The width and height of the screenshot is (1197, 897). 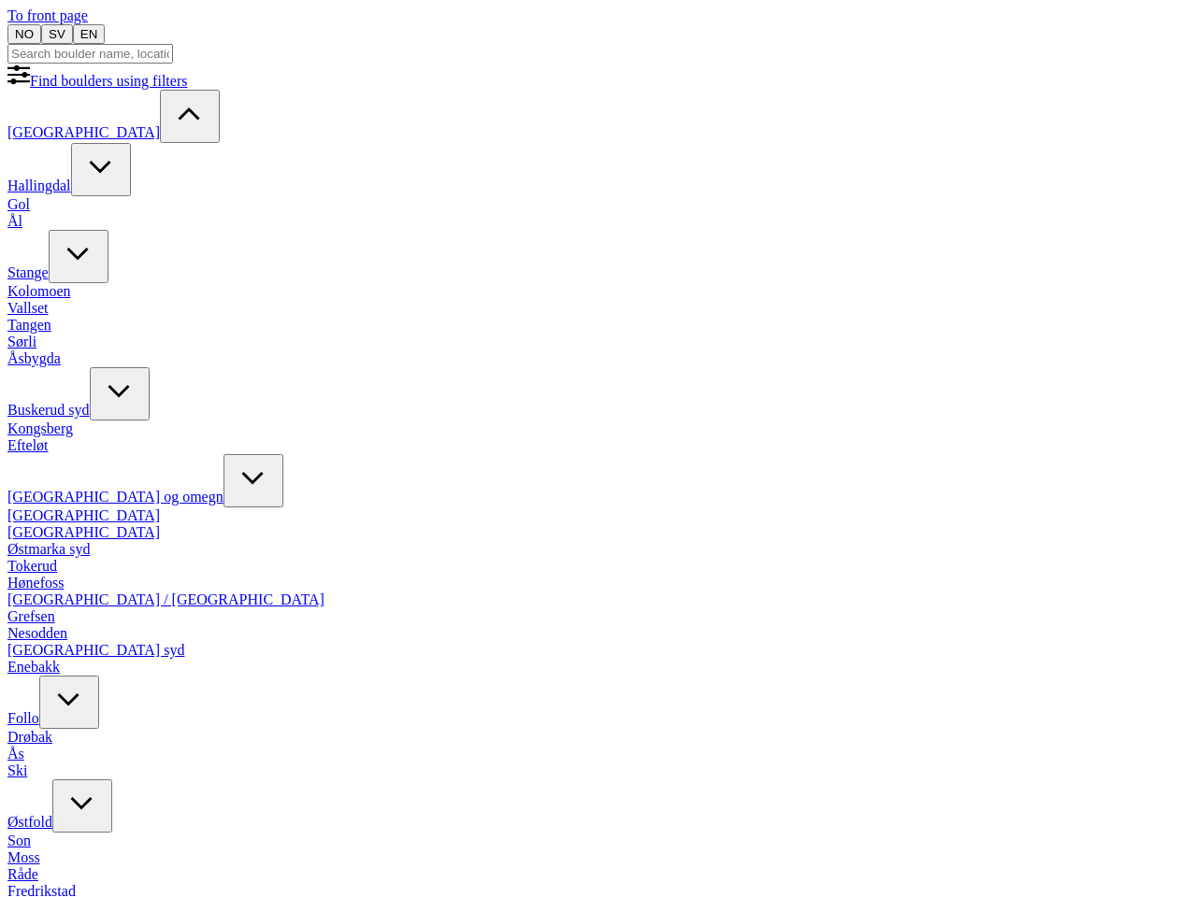 What do you see at coordinates (30, 737) in the screenshot?
I see `a: Drøbak` at bounding box center [30, 737].